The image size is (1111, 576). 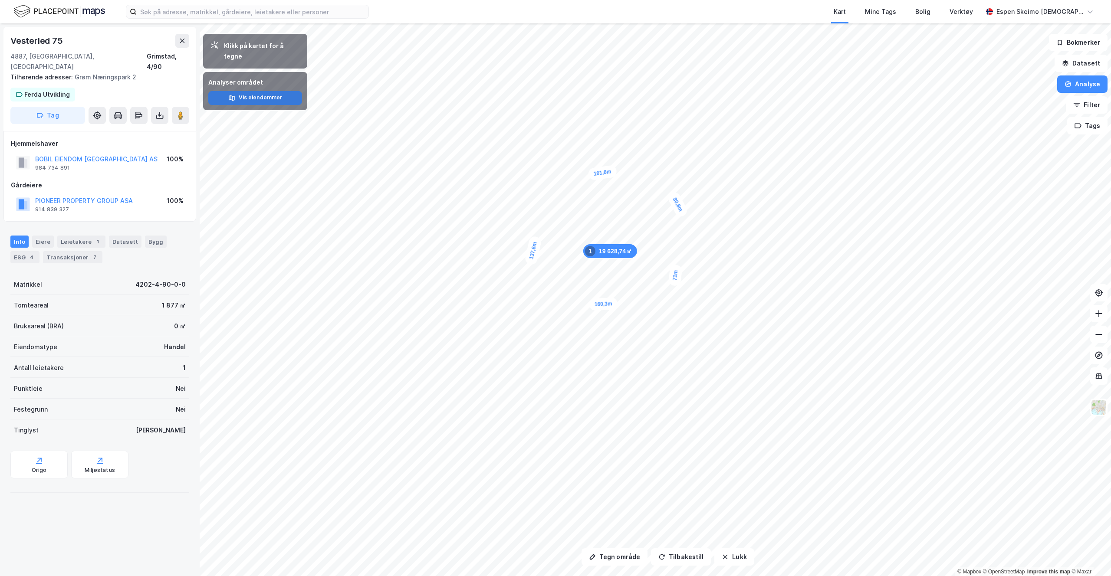 I want to click on div: Grimstad, 4/90, so click(x=168, y=62).